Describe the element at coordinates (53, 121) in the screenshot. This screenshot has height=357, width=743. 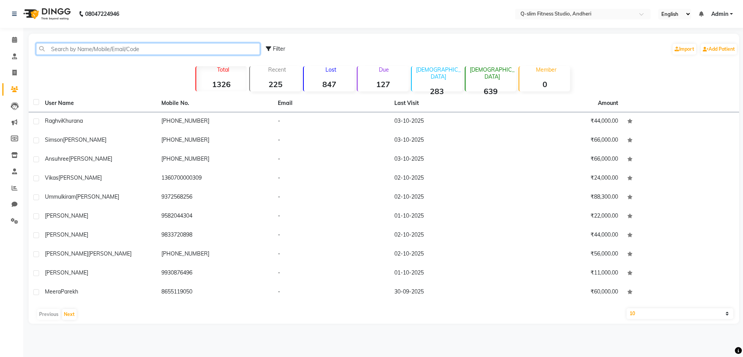
I see `span: Raghvi` at that location.